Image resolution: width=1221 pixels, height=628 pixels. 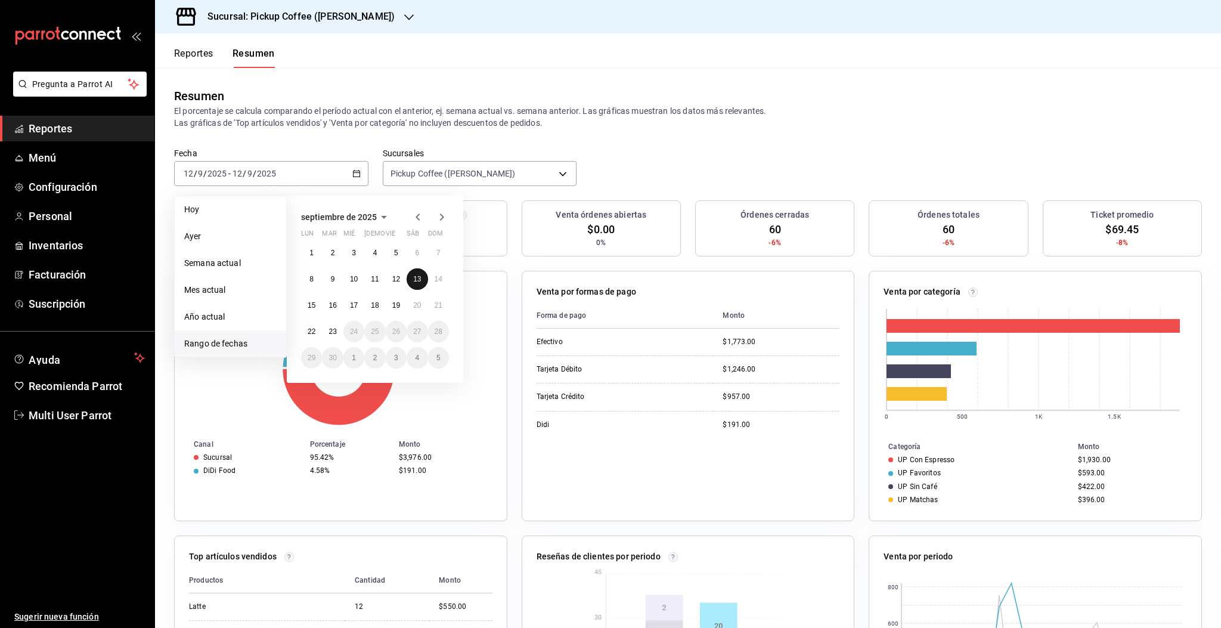 What do you see at coordinates (781, 369) in the screenshot?
I see `div: $1,246.00` at bounding box center [781, 369].